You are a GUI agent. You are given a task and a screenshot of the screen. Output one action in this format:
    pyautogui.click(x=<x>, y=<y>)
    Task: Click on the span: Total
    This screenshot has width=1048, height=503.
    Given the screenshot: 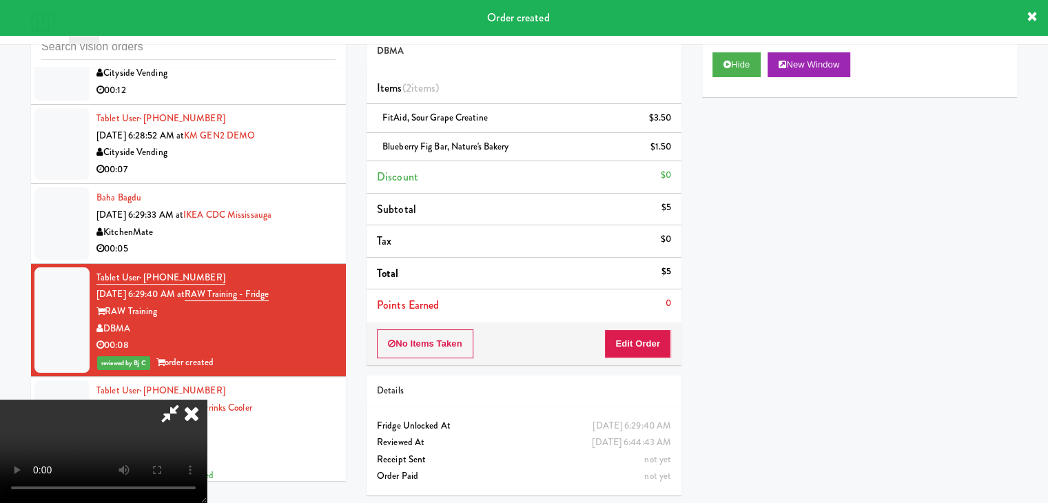 What is the action you would take?
    pyautogui.click(x=388, y=273)
    